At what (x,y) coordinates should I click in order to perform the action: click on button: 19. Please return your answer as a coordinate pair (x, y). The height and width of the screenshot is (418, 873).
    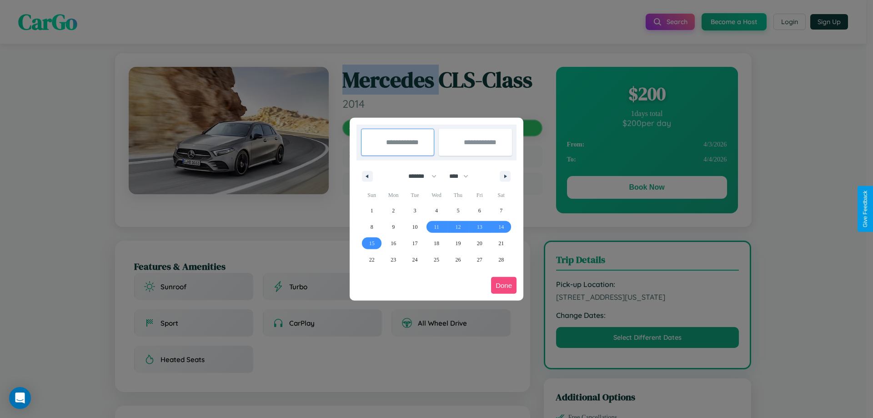
    Looking at the image, I should click on (458, 243).